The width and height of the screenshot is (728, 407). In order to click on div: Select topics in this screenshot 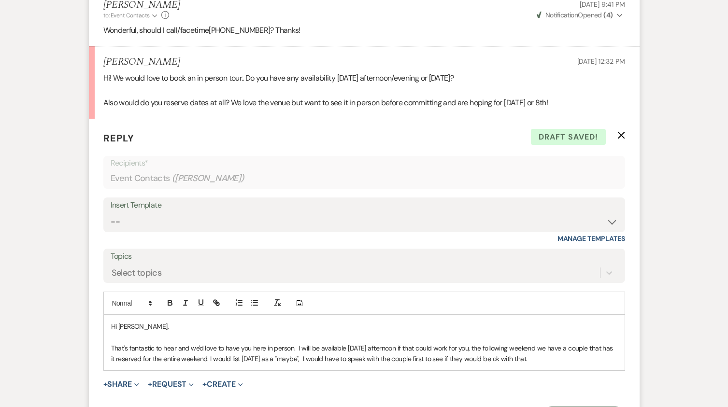, I will do `click(137, 272)`.